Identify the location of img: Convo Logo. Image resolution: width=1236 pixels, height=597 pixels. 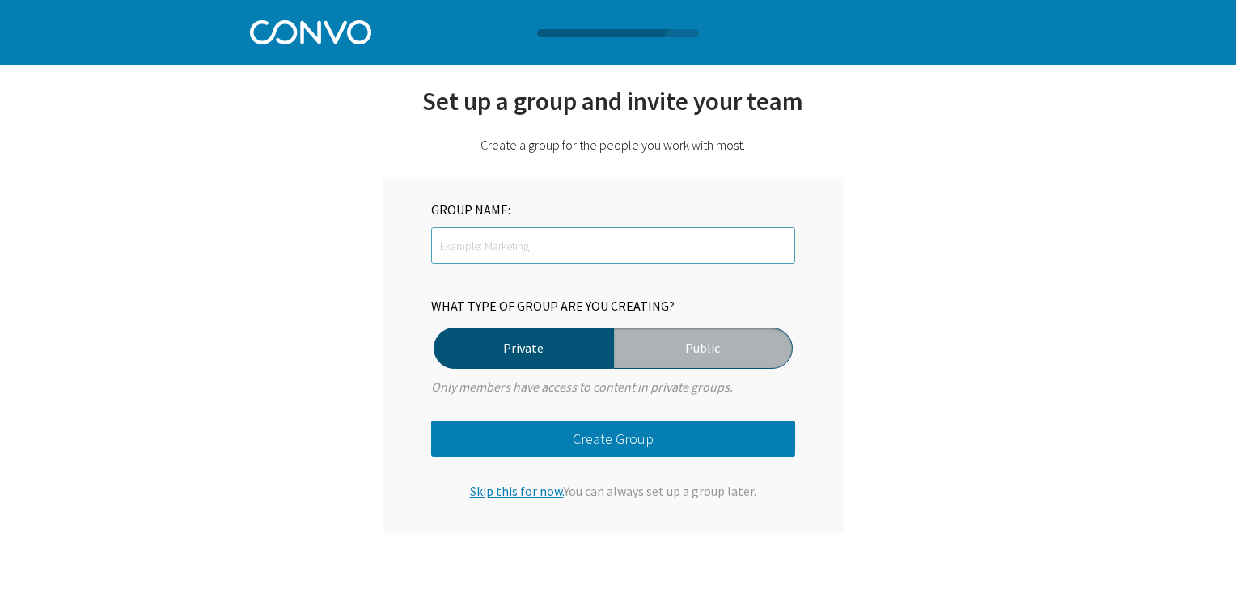
(311, 30).